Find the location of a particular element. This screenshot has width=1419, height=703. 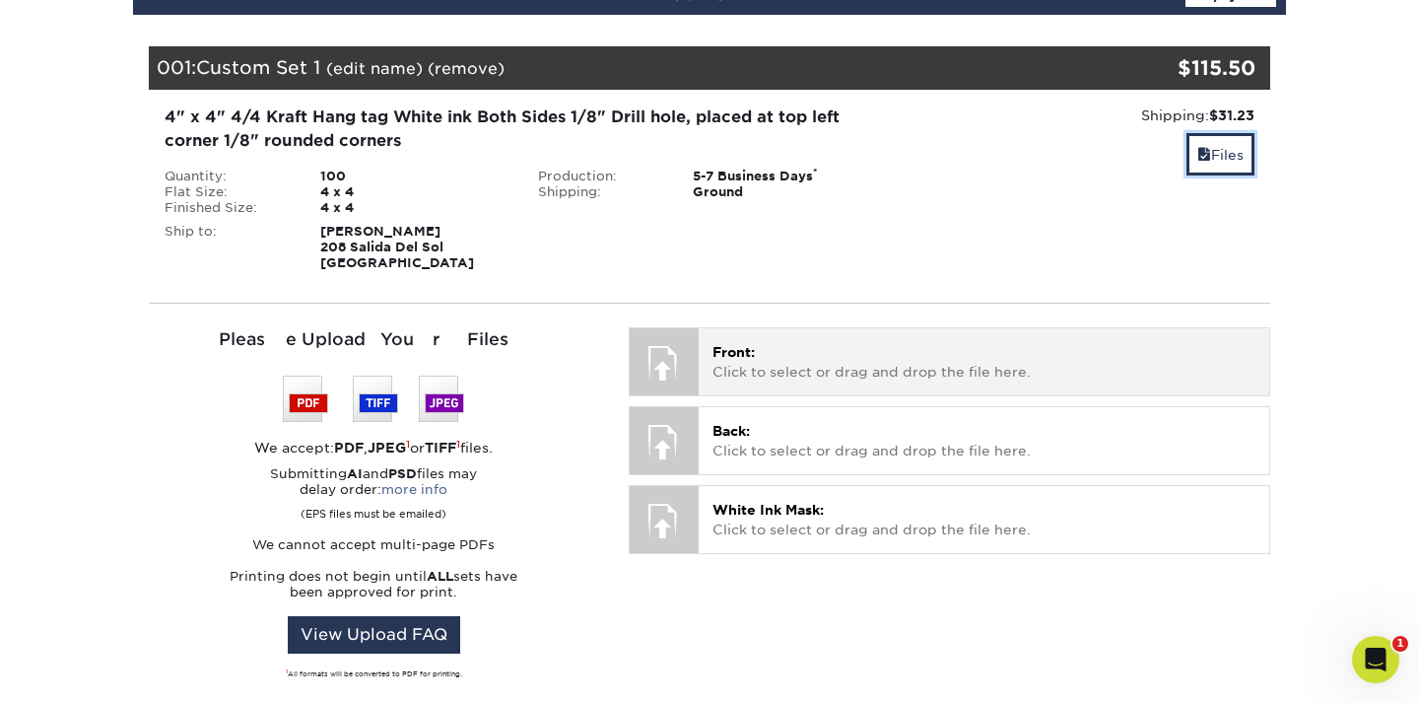

strong: JPEG is located at coordinates (386, 447).